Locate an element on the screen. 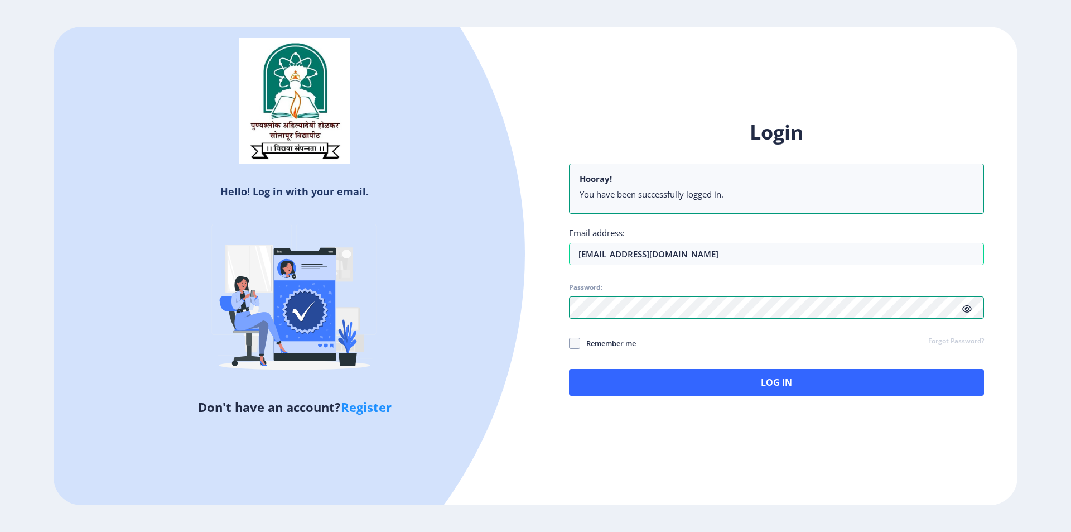 This screenshot has height=532, width=1071. a: Register is located at coordinates (366, 407).